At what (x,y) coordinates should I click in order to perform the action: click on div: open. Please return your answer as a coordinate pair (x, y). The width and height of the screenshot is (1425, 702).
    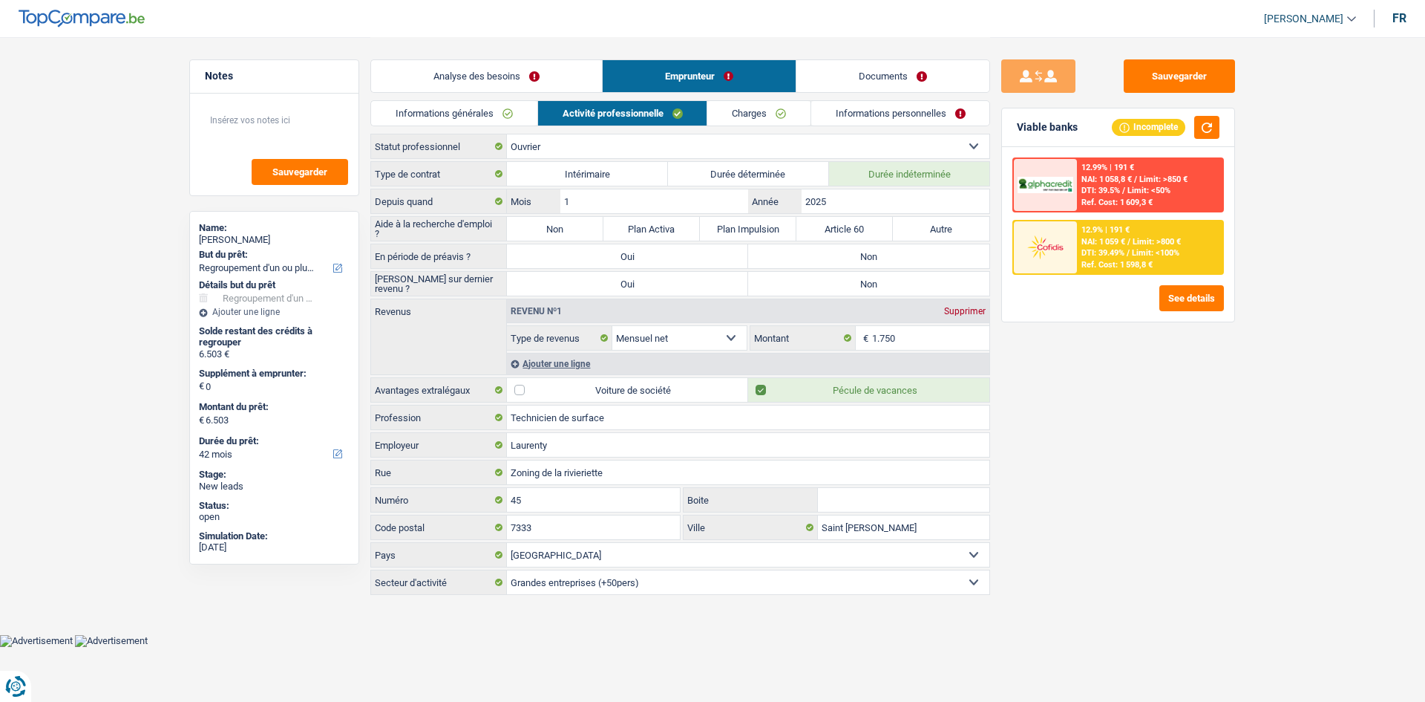
    Looking at the image, I should click on (274, 517).